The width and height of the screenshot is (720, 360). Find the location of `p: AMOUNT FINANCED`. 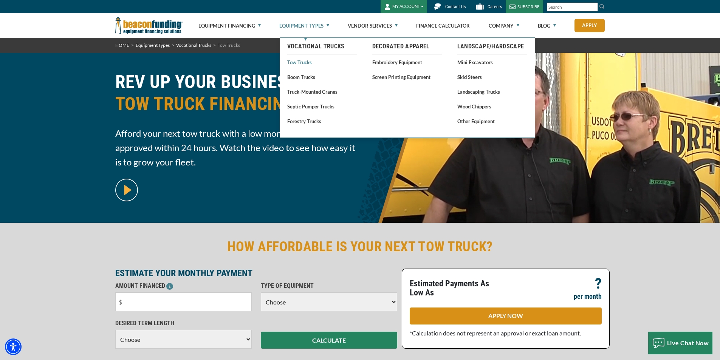

p: AMOUNT FINANCED is located at coordinates (183, 286).